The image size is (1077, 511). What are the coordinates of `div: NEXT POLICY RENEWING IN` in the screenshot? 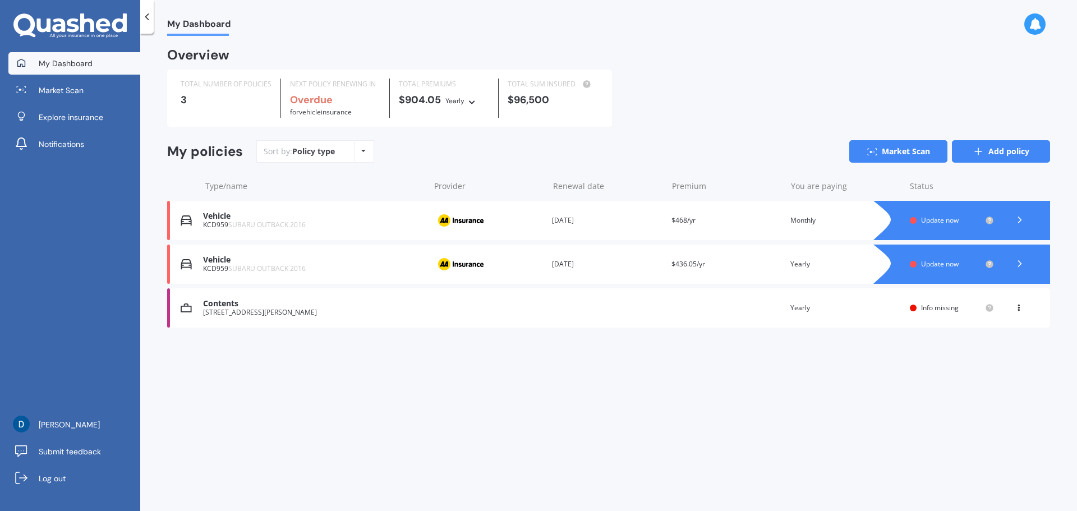 It's located at (335, 84).